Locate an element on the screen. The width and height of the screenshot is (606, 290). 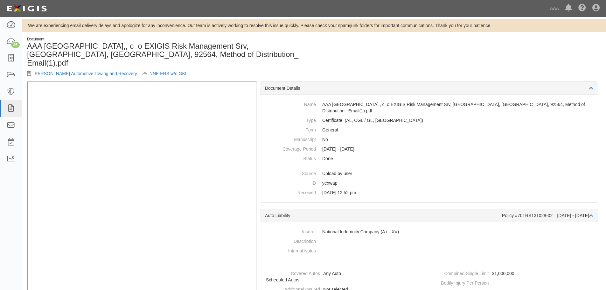
i: Help Center - Complianz is located at coordinates (582, 8).